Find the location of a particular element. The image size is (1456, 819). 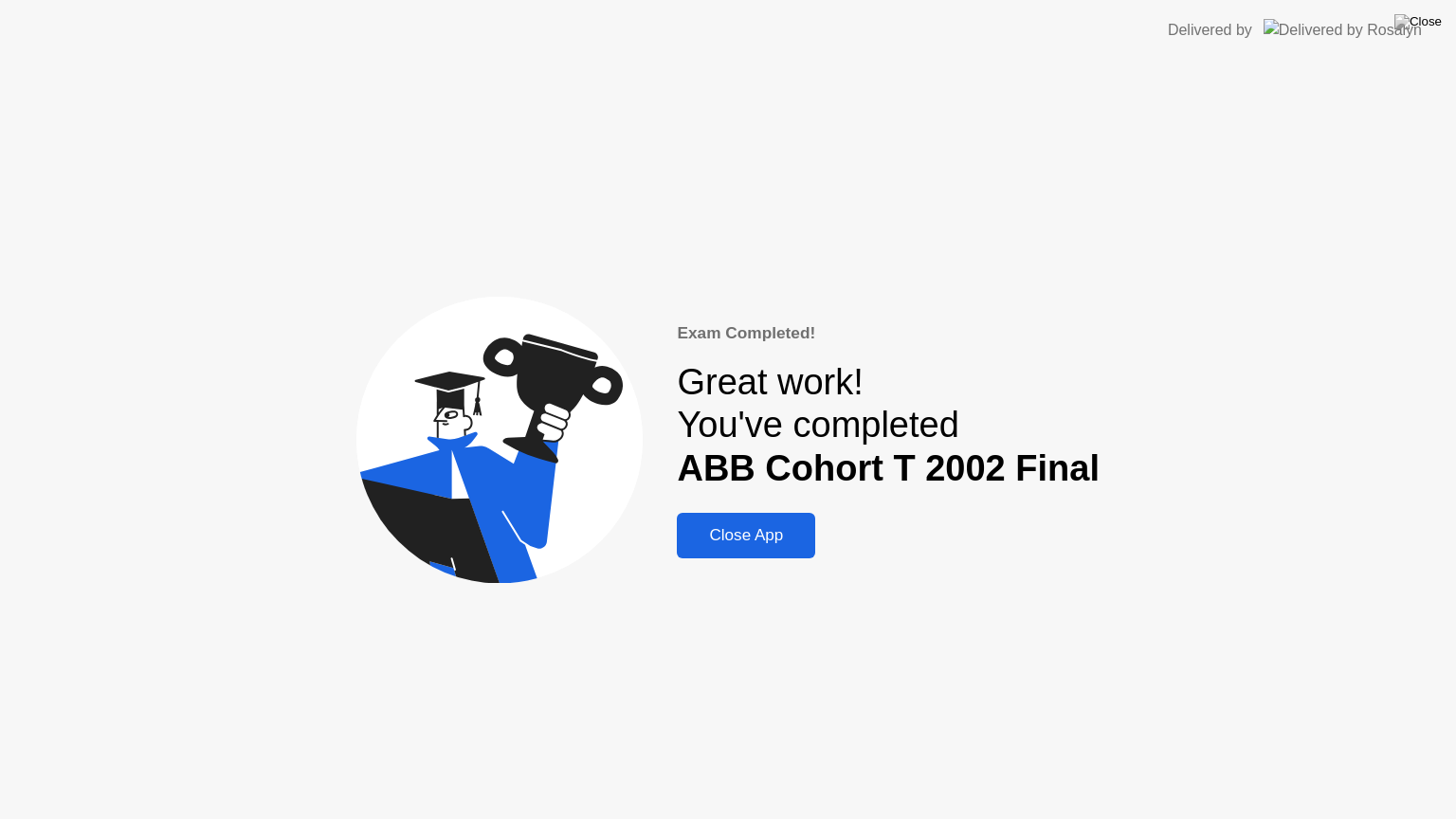

div: Great work! You've completed is located at coordinates (888, 425).